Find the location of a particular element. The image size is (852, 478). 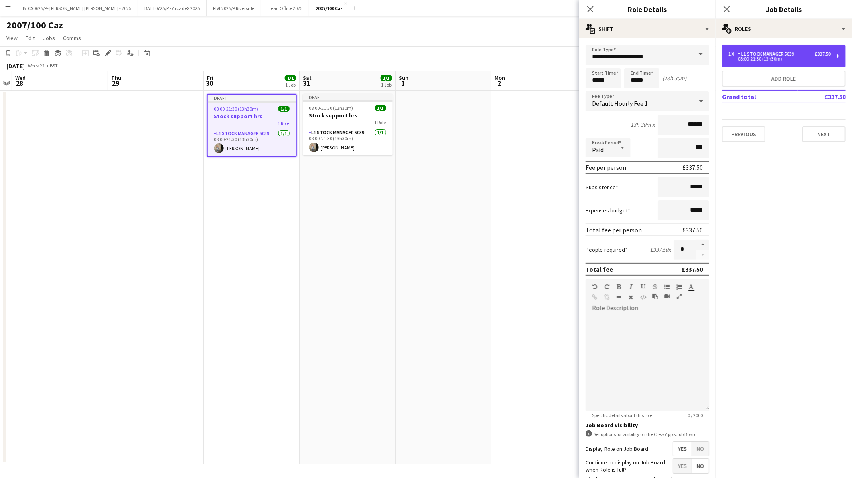

span: Sun is located at coordinates (403, 78).